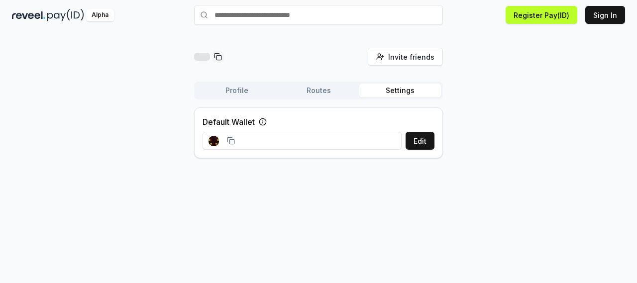 The height and width of the screenshot is (283, 637). What do you see at coordinates (411, 57) in the screenshot?
I see `span: Invite friends` at bounding box center [411, 57].